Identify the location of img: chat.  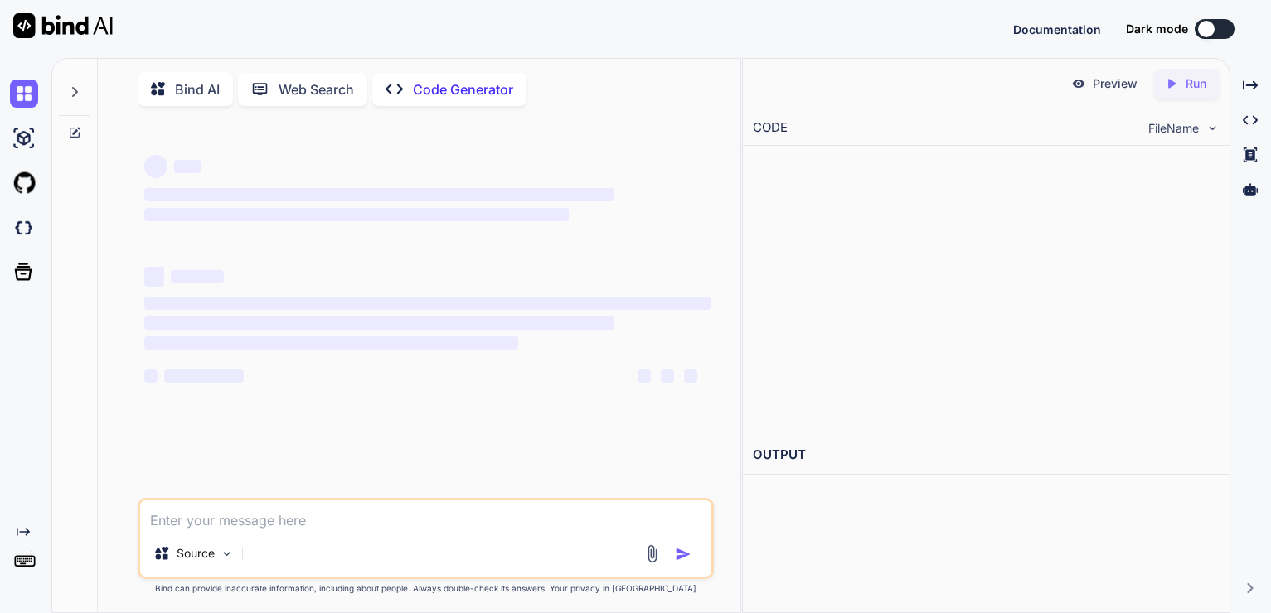
(24, 94).